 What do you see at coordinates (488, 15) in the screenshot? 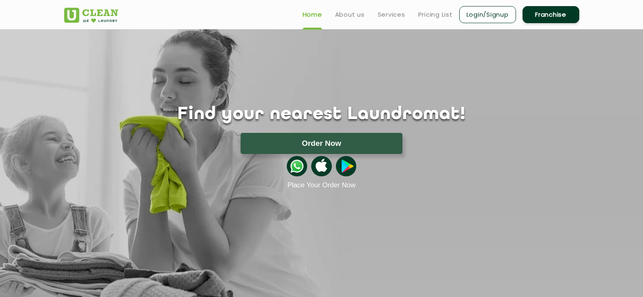
I see `a: Login/Signup` at bounding box center [488, 15].